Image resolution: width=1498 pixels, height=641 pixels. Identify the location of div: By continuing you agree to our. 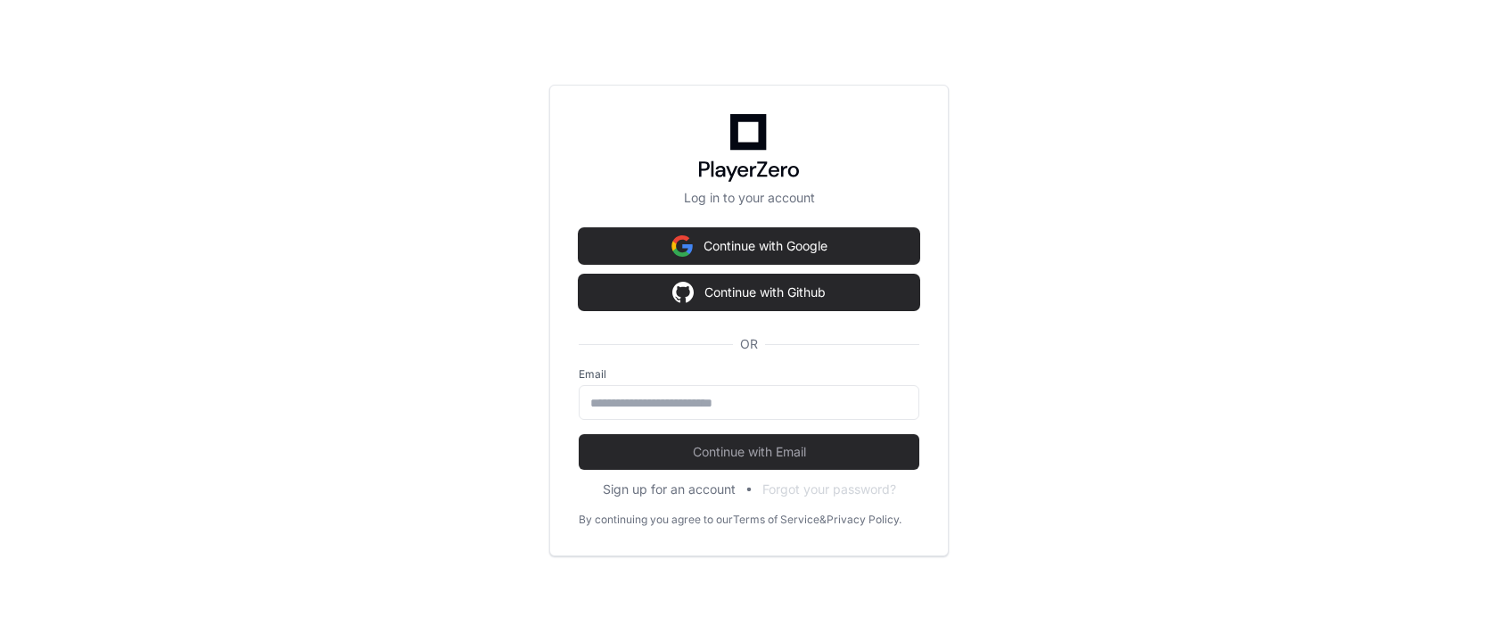
(655, 520).